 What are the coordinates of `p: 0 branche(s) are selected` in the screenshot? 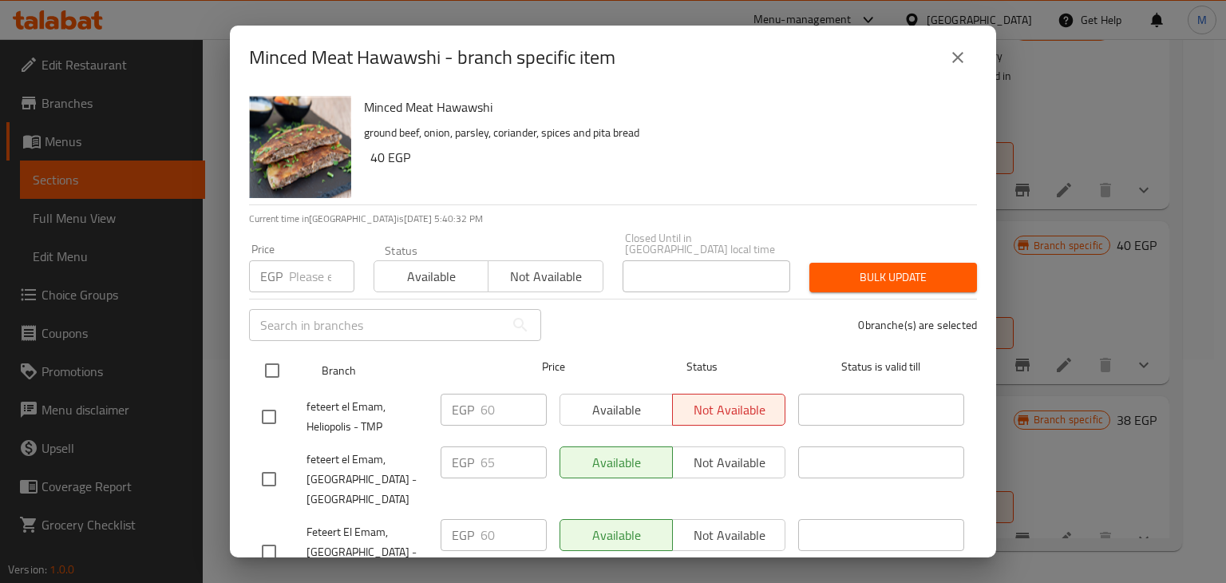 It's located at (917, 325).